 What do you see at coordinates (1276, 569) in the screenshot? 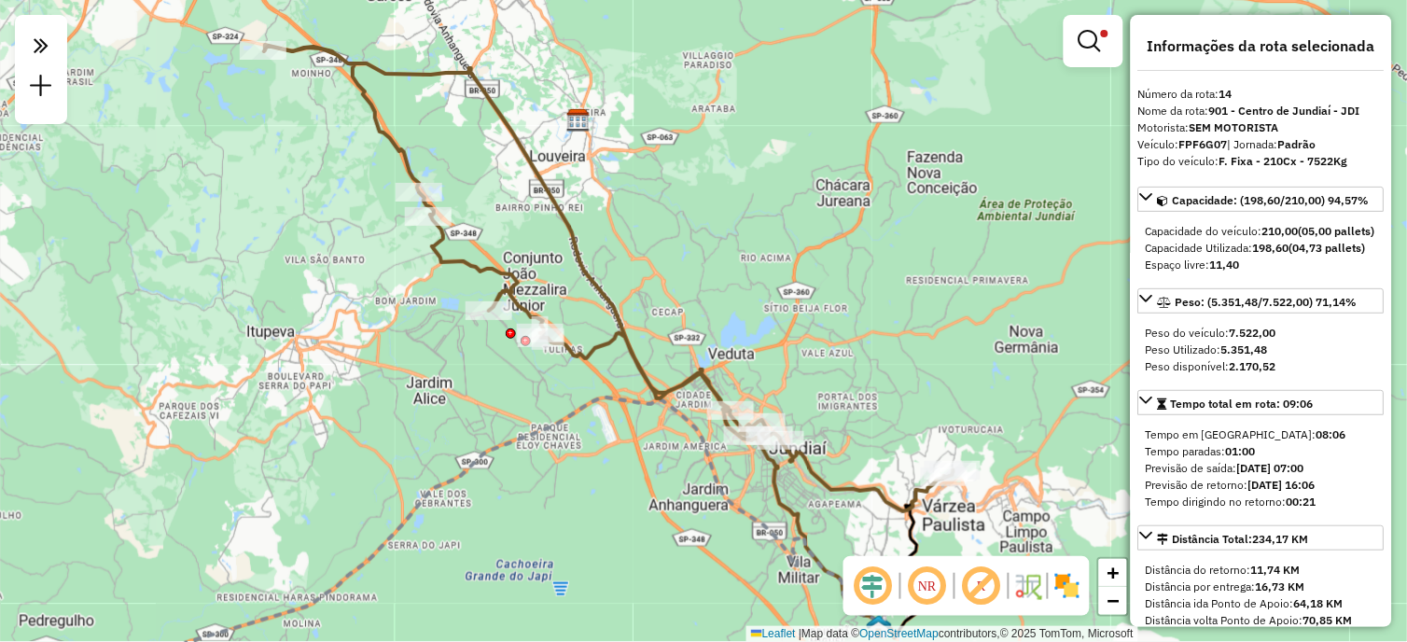
I see `strong: 11,74 KM` at bounding box center [1276, 569].